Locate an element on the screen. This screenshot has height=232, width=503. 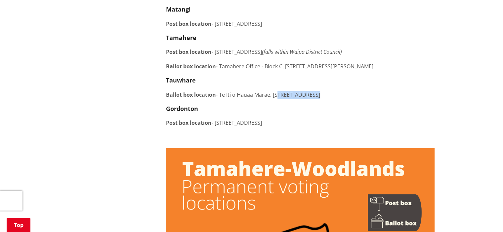
strong: Gordonton is located at coordinates (182, 109).